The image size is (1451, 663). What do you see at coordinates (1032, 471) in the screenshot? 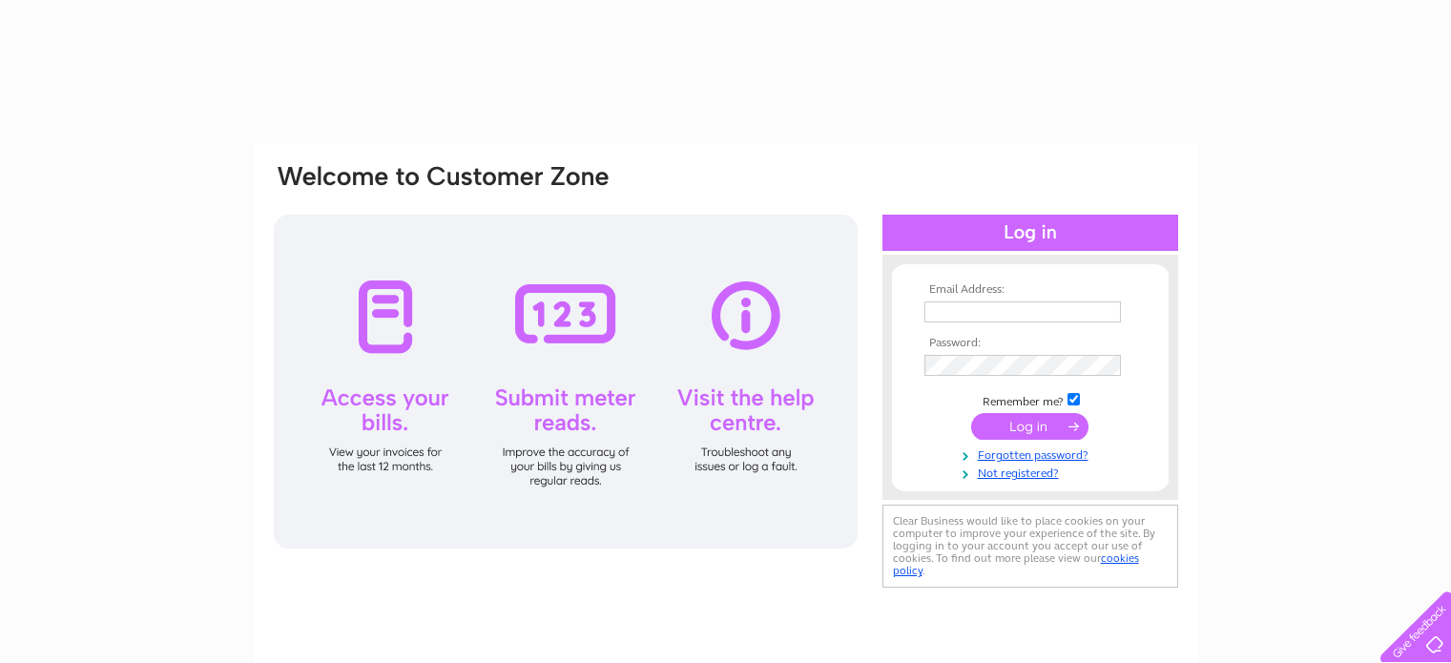
I see `a: Not registered?` at bounding box center [1032, 471].